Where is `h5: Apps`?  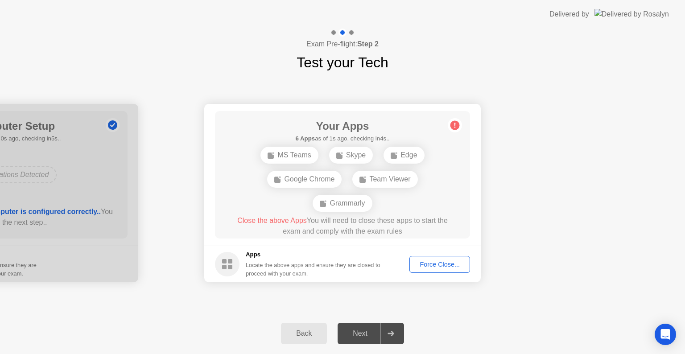 h5: Apps is located at coordinates (313, 255).